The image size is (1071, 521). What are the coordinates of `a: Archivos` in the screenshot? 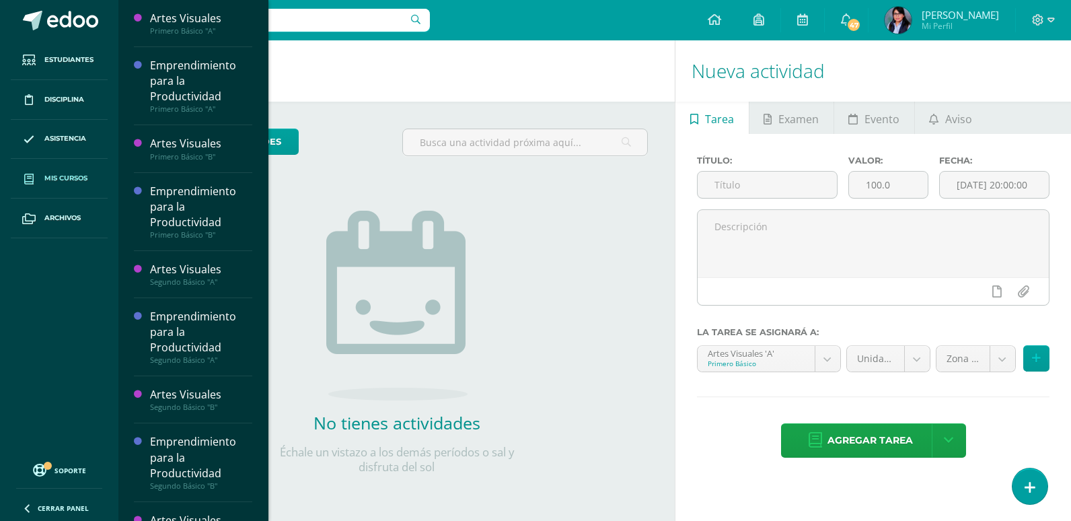 It's located at (59, 218).